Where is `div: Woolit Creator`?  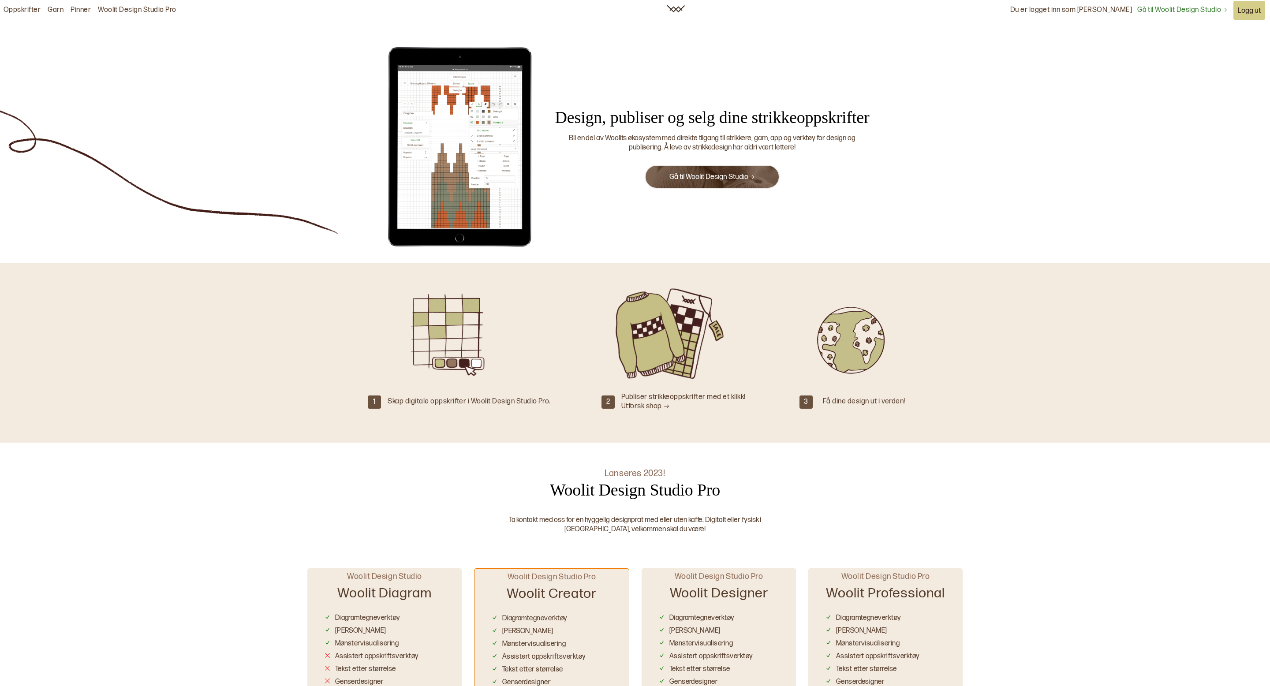
div: Woolit Creator is located at coordinates (551, 596).